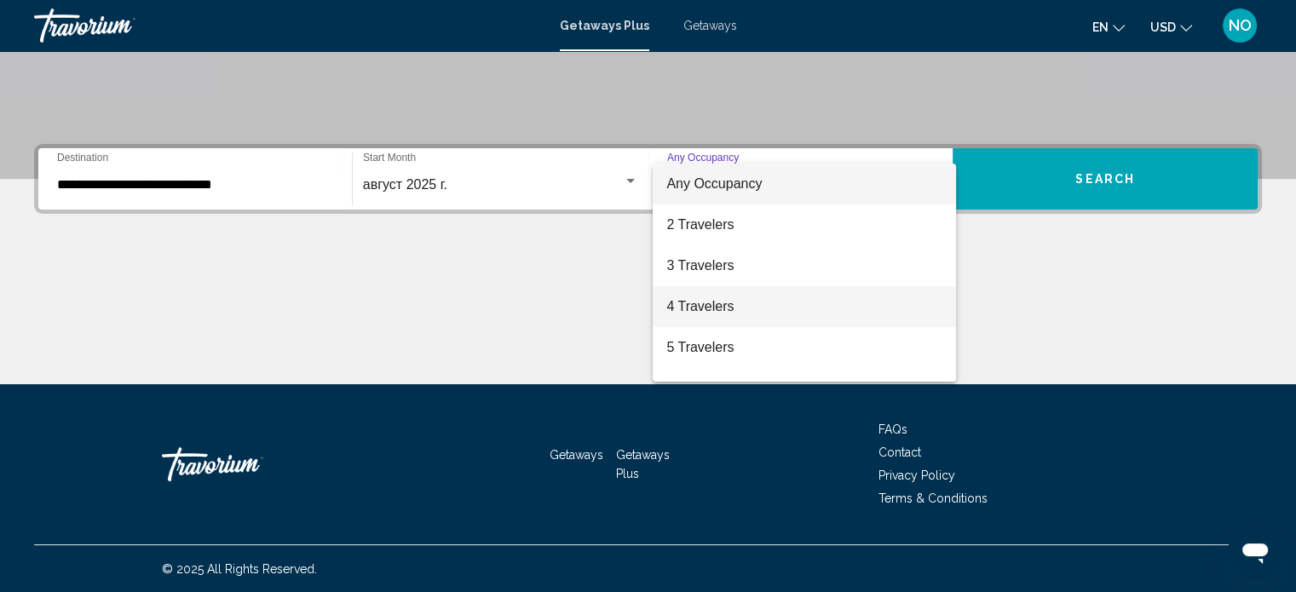  I want to click on span: 3 Travelers, so click(804, 266).